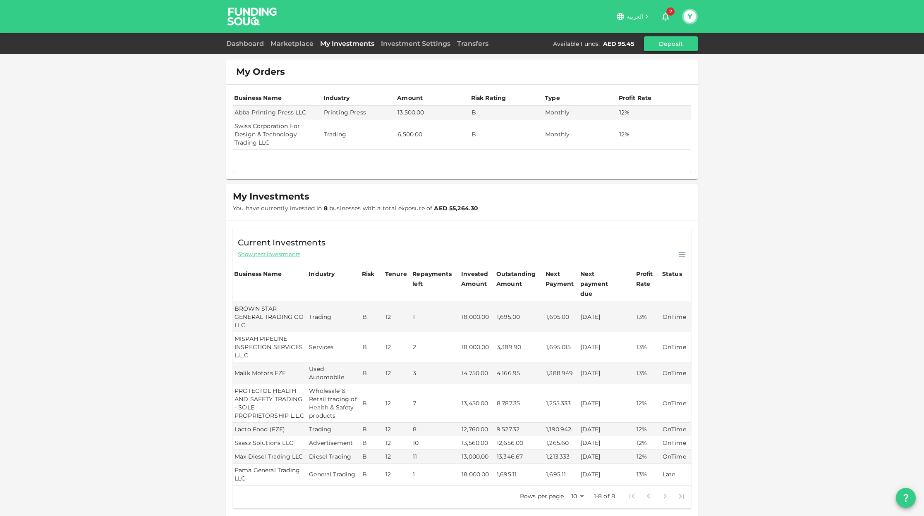 The width and height of the screenshot is (924, 516). I want to click on a: Transfers, so click(473, 43).